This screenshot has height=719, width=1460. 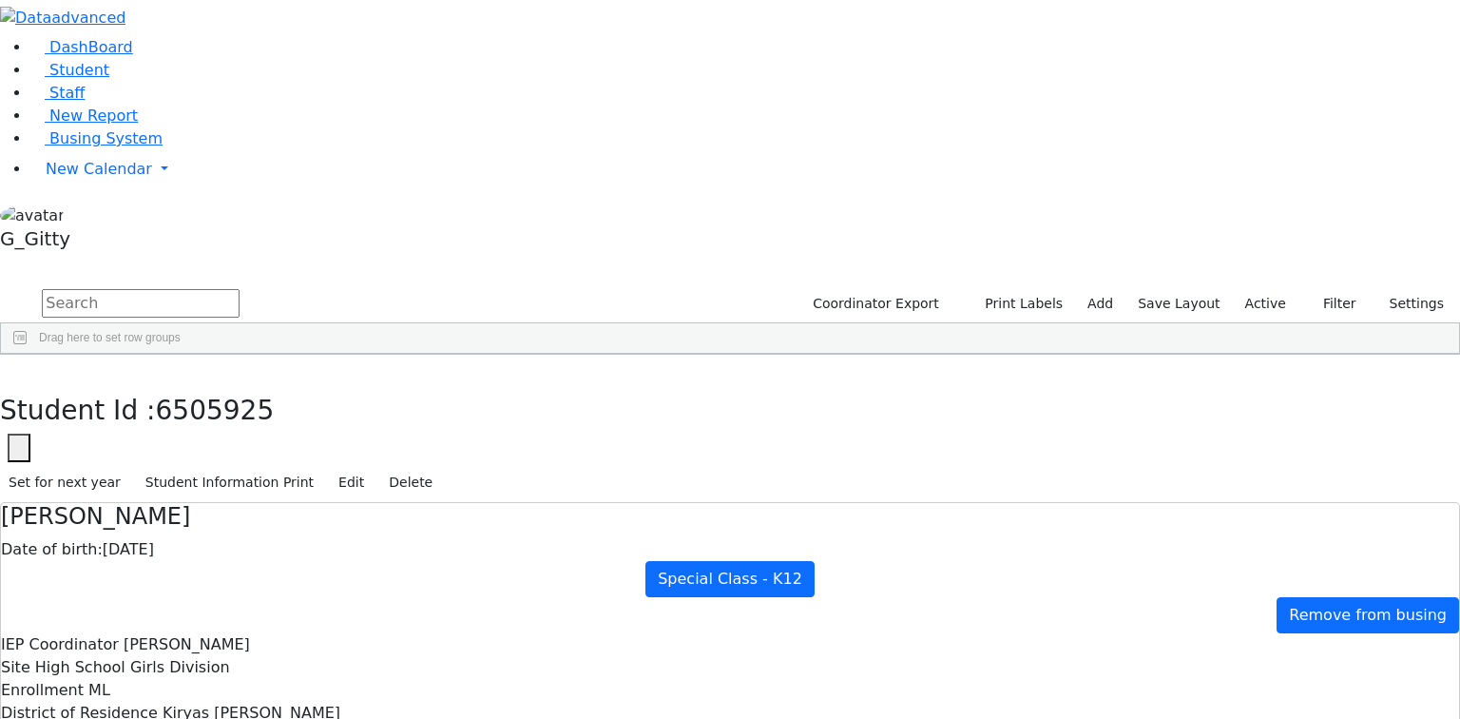 I want to click on a: DashBoard, so click(x=82, y=47).